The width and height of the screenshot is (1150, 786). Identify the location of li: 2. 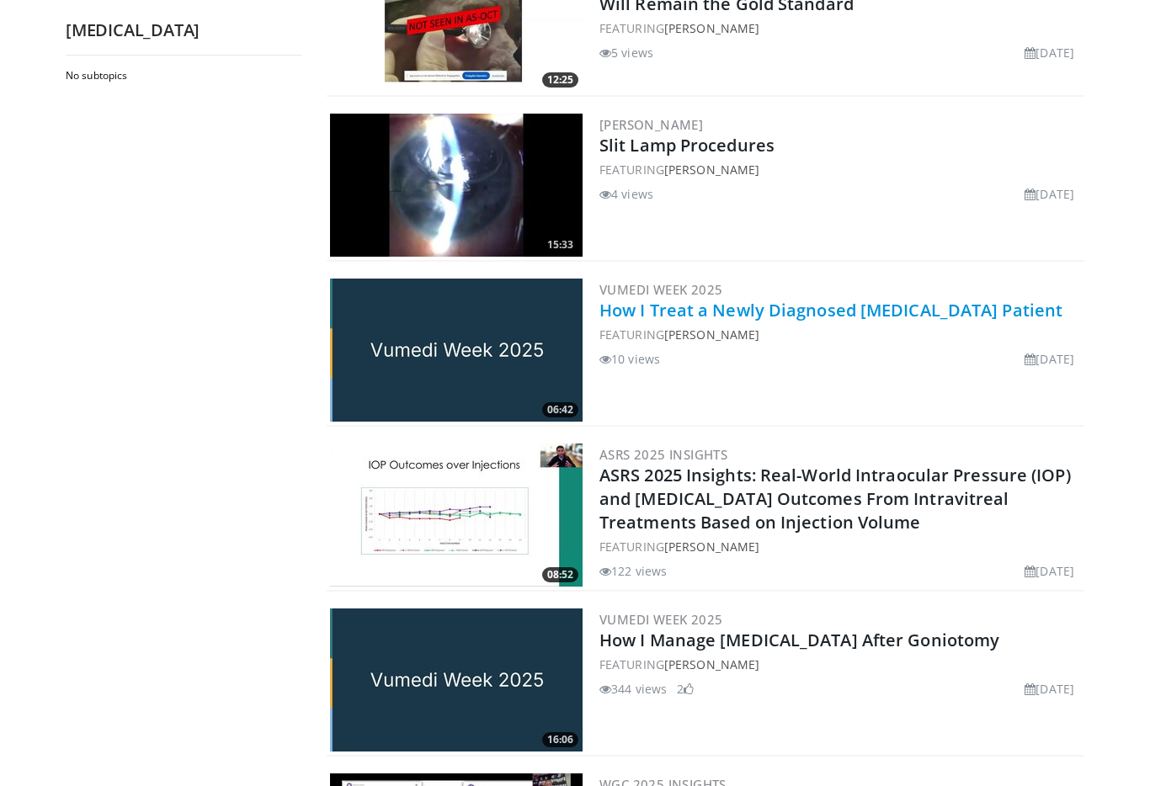
(685, 689).